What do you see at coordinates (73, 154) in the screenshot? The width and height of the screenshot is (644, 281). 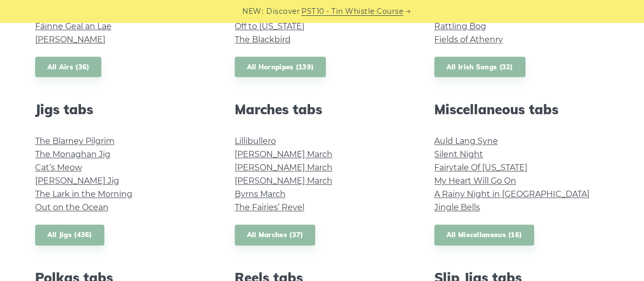 I see `a: The Monaghan Jig` at bounding box center [73, 154].